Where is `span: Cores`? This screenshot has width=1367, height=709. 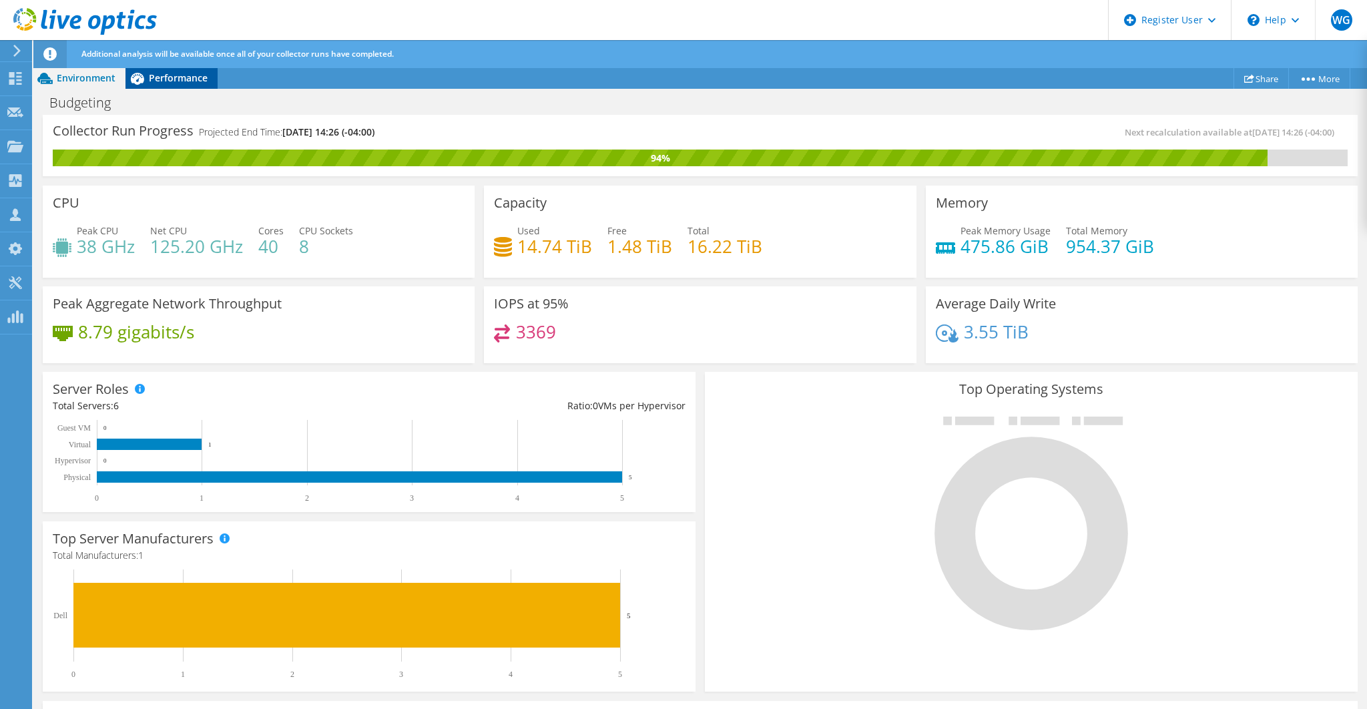 span: Cores is located at coordinates (271, 230).